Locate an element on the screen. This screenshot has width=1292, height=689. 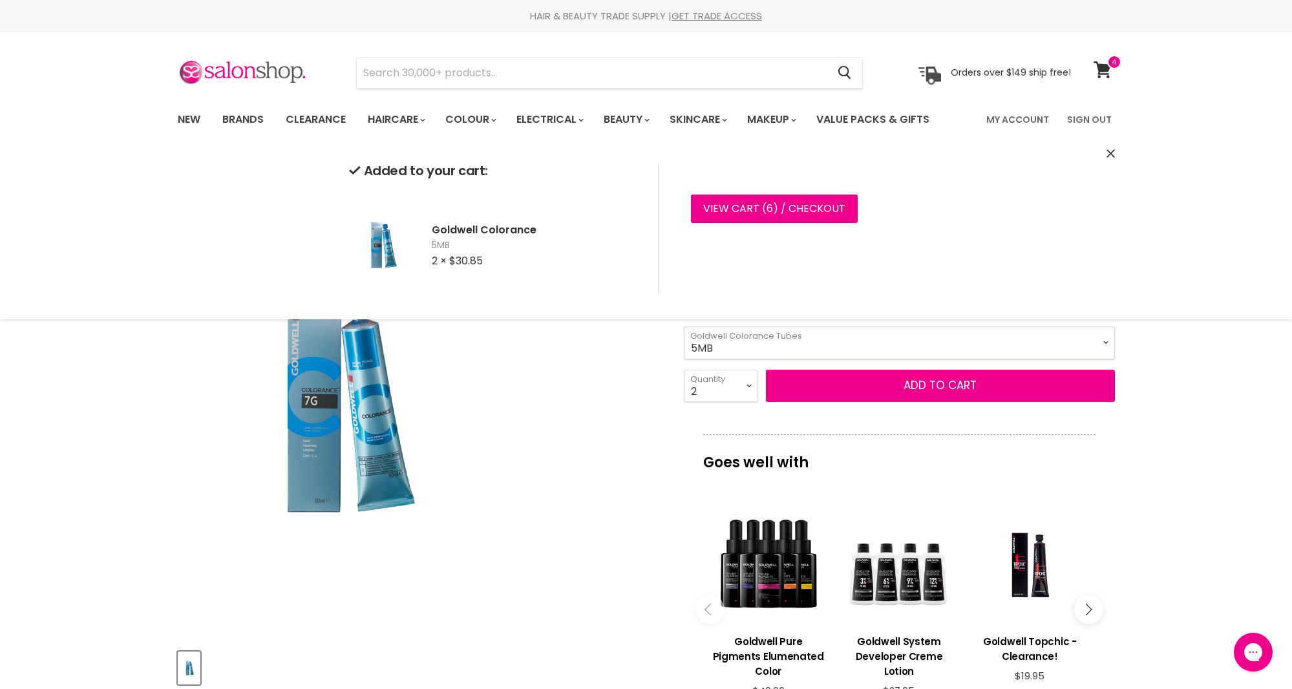
a: View product:Goldwell Pure Pigments Elumenated Color is located at coordinates (769, 655).